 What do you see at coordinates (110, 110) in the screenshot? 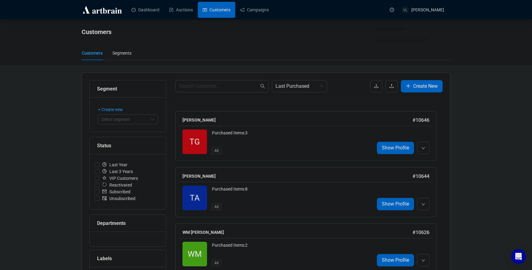
I see `span: + Create new` at bounding box center [110, 110].